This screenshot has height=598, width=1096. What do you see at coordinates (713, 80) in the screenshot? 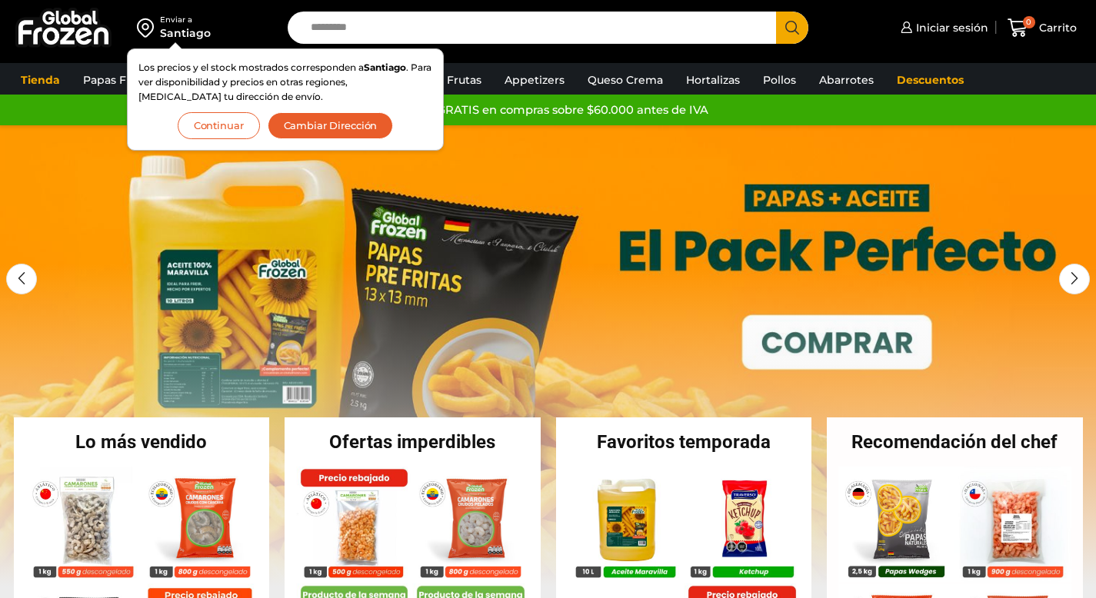
I see `a: Hortalizas` at bounding box center [713, 80].